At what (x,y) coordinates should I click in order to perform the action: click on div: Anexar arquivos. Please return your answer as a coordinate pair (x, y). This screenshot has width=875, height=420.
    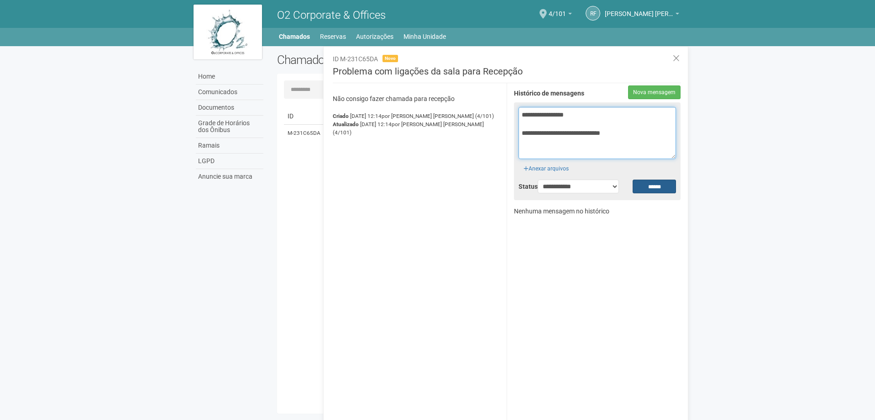
    Looking at the image, I should click on (546, 166).